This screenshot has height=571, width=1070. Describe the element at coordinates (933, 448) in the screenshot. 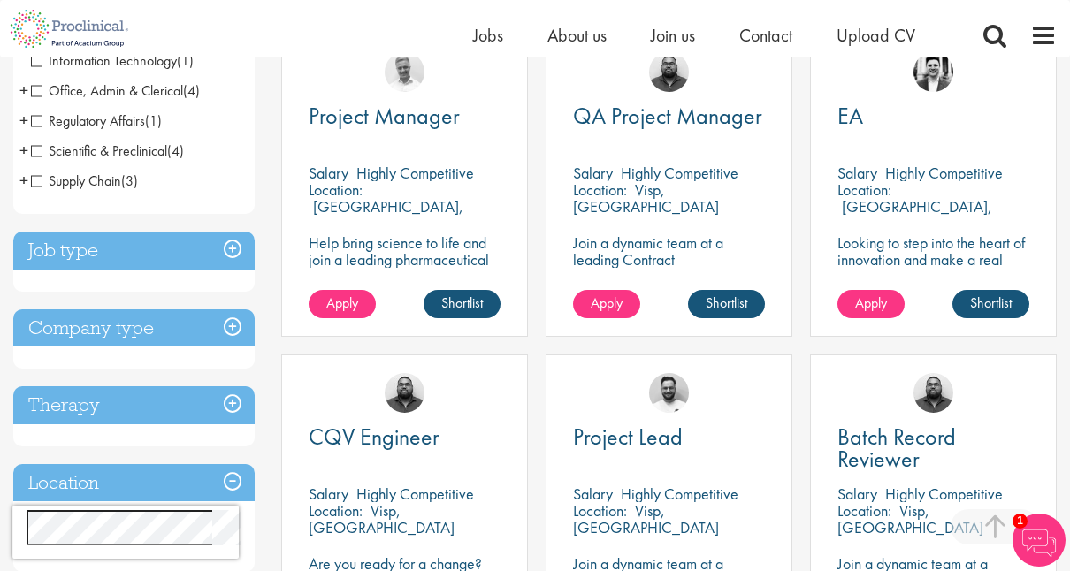

I see `a: Batch Record Reviewer` at that location.